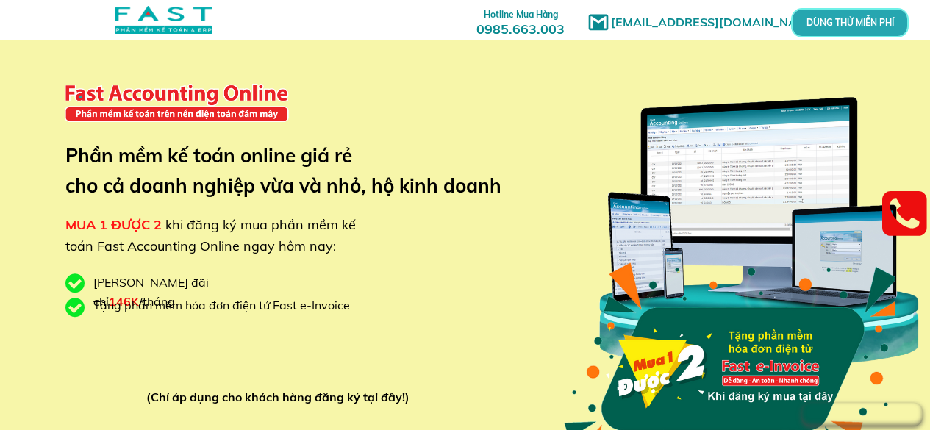 Image resolution: width=930 pixels, height=430 pixels. What do you see at coordinates (850, 23) in the screenshot?
I see `p: DÙNG THỬ MIỄN PHÍ` at bounding box center [850, 23].